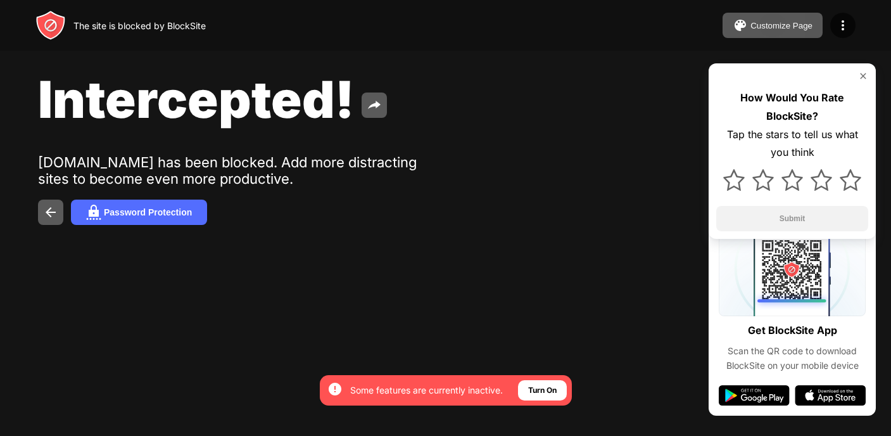 This screenshot has height=436, width=891. What do you see at coordinates (139, 212) in the screenshot?
I see `button: Password Protection` at bounding box center [139, 212].